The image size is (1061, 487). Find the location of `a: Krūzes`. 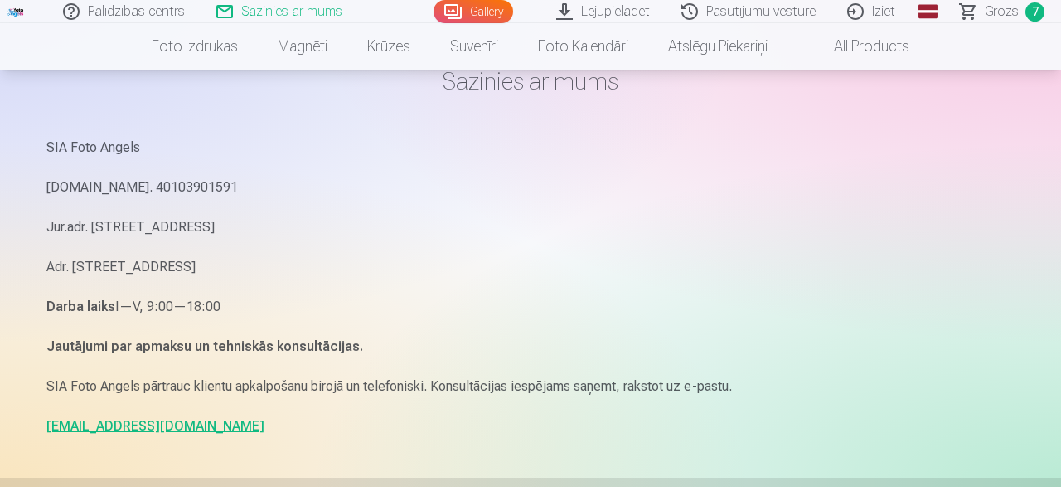

a: Krūzes is located at coordinates (389, 46).